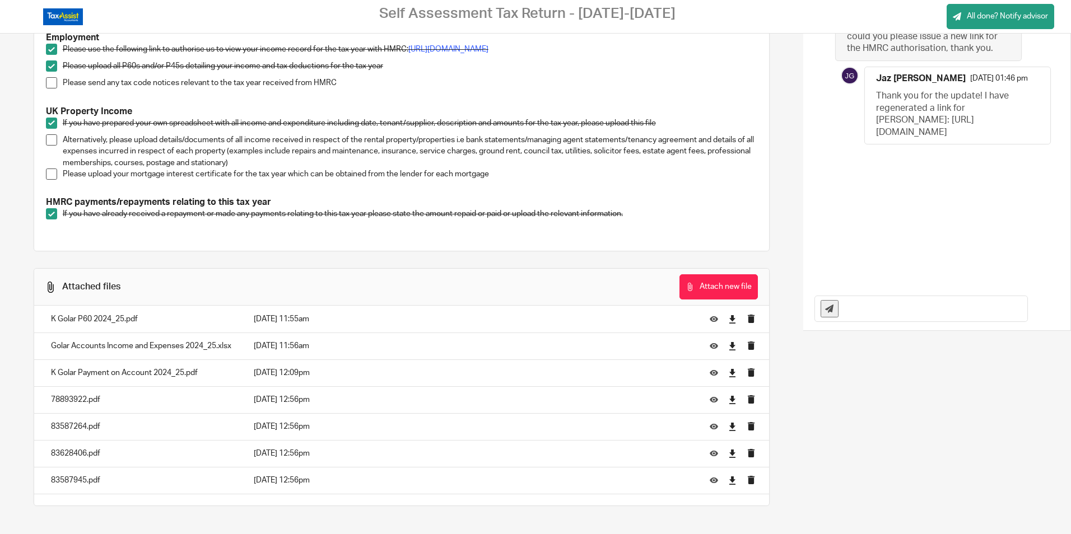  What do you see at coordinates (91, 287) in the screenshot?
I see `div: Attached files` at bounding box center [91, 287].